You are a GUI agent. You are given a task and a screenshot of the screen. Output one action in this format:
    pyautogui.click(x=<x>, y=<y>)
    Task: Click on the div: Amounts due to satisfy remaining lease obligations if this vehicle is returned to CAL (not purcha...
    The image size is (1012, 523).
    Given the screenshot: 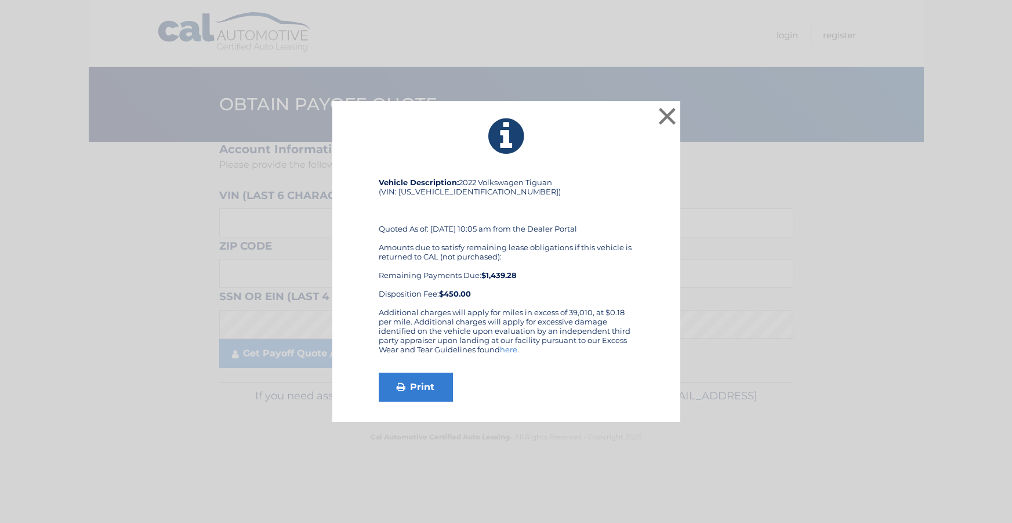 What is the action you would take?
    pyautogui.click(x=506, y=270)
    